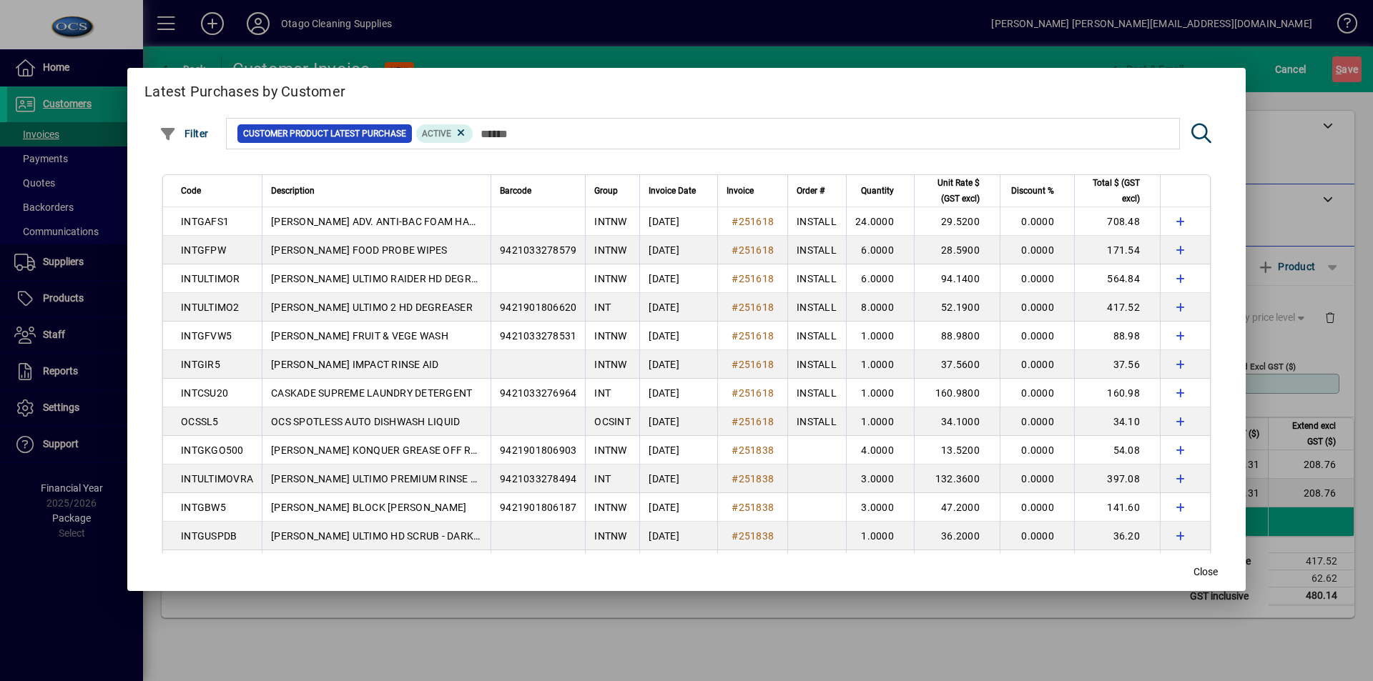  I want to click on td: 47.2000, so click(957, 508).